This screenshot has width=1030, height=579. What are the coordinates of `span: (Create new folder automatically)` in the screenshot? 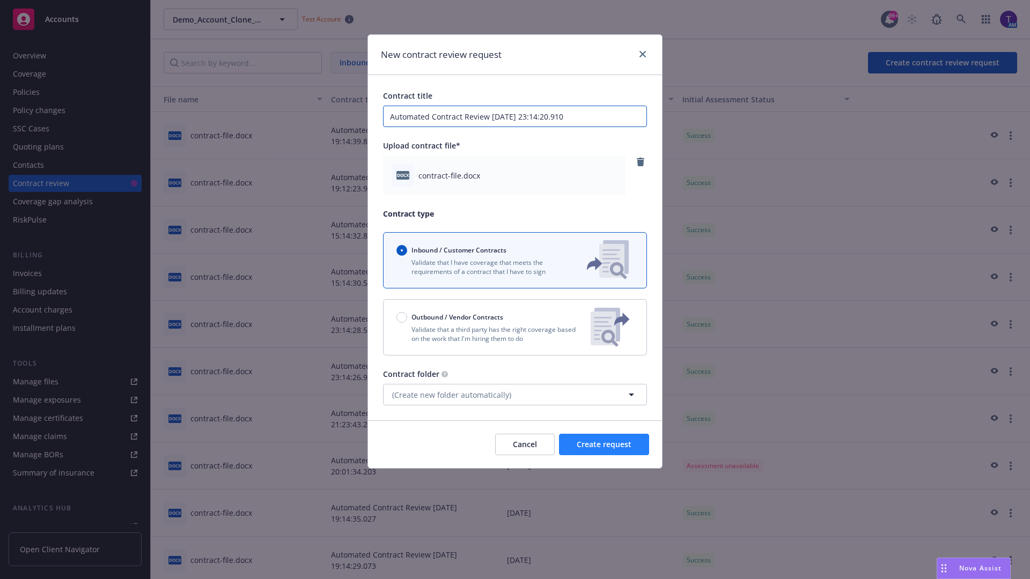 It's located at (452, 395).